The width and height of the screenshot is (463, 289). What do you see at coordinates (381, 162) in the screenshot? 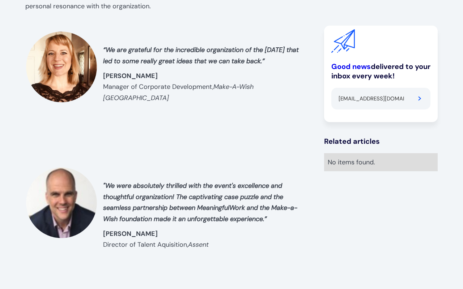
I see `div: No items found.` at bounding box center [381, 162].